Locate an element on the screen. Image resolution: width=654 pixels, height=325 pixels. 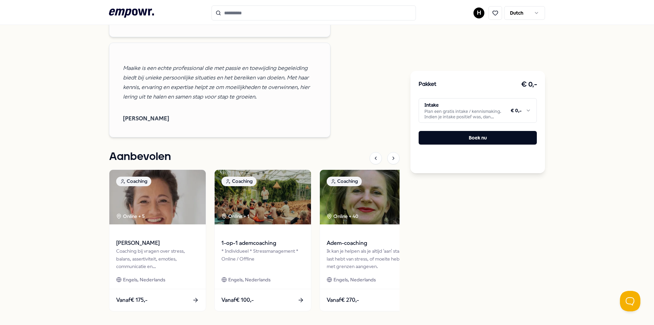
div: Online + 40 is located at coordinates (342, 216).